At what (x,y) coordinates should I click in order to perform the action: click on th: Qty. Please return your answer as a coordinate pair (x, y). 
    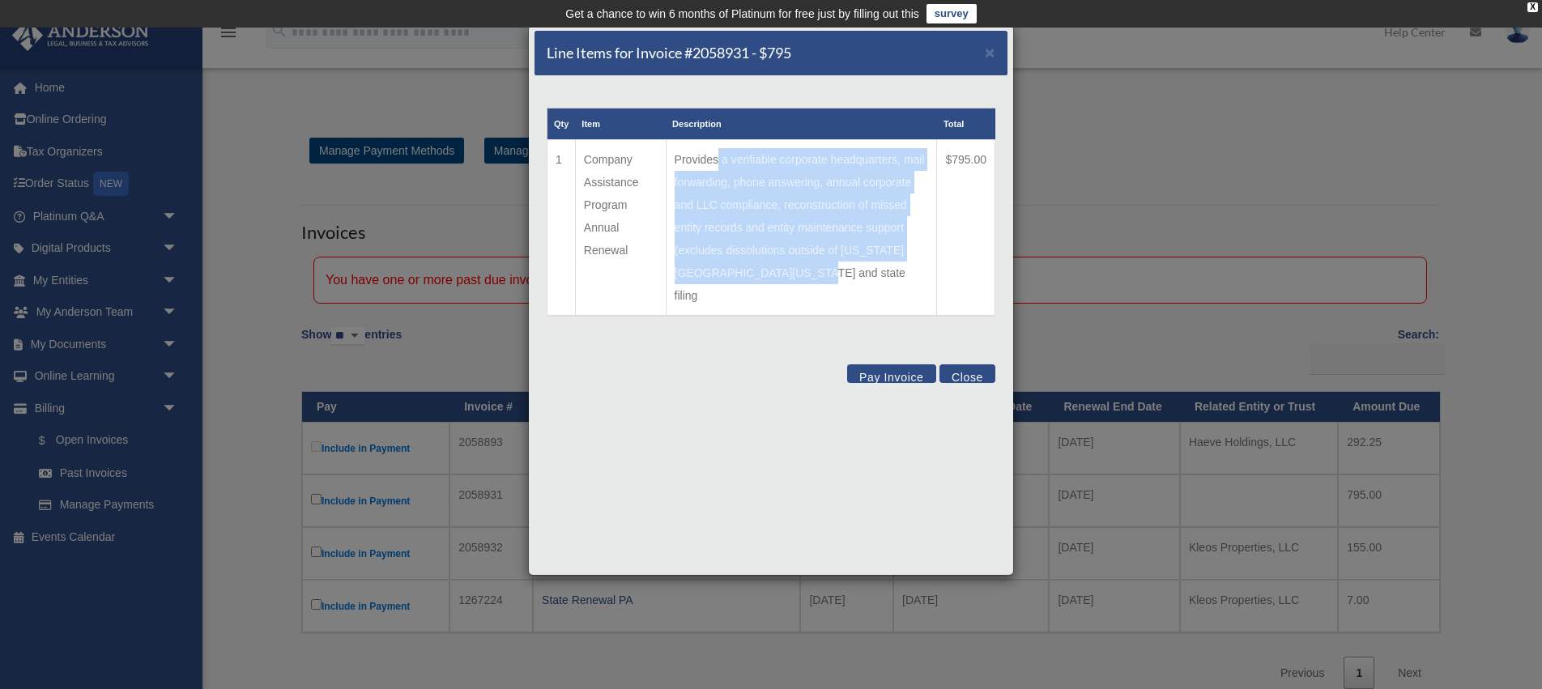
    Looking at the image, I should click on (561, 124).